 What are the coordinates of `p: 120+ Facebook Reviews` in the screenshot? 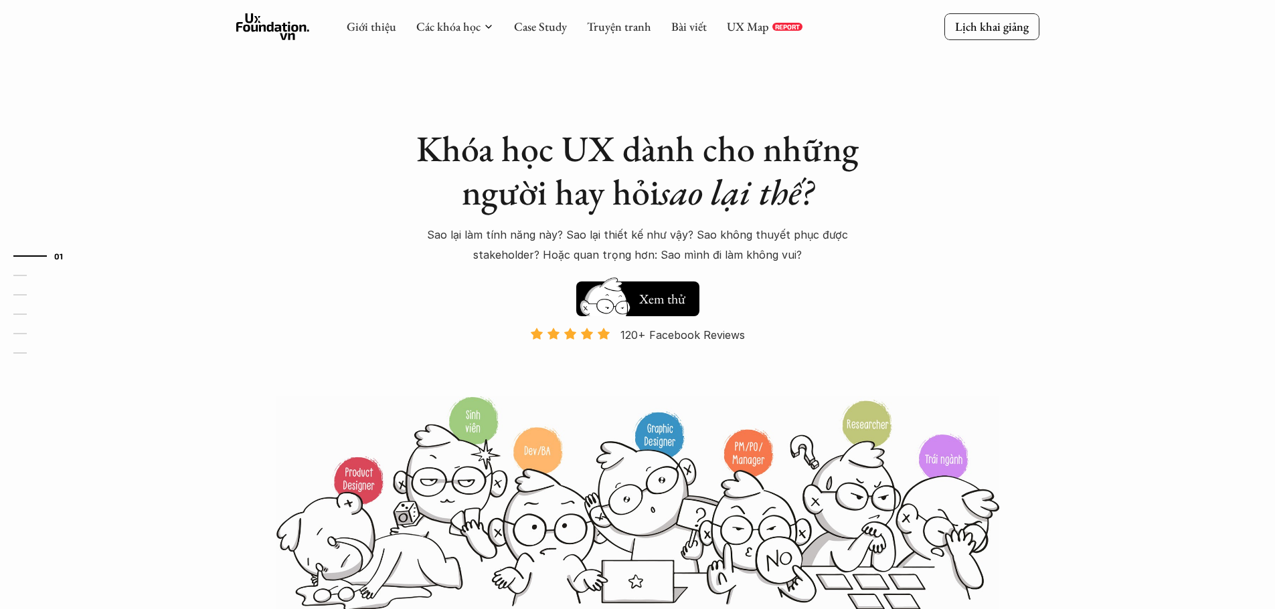 It's located at (682, 335).